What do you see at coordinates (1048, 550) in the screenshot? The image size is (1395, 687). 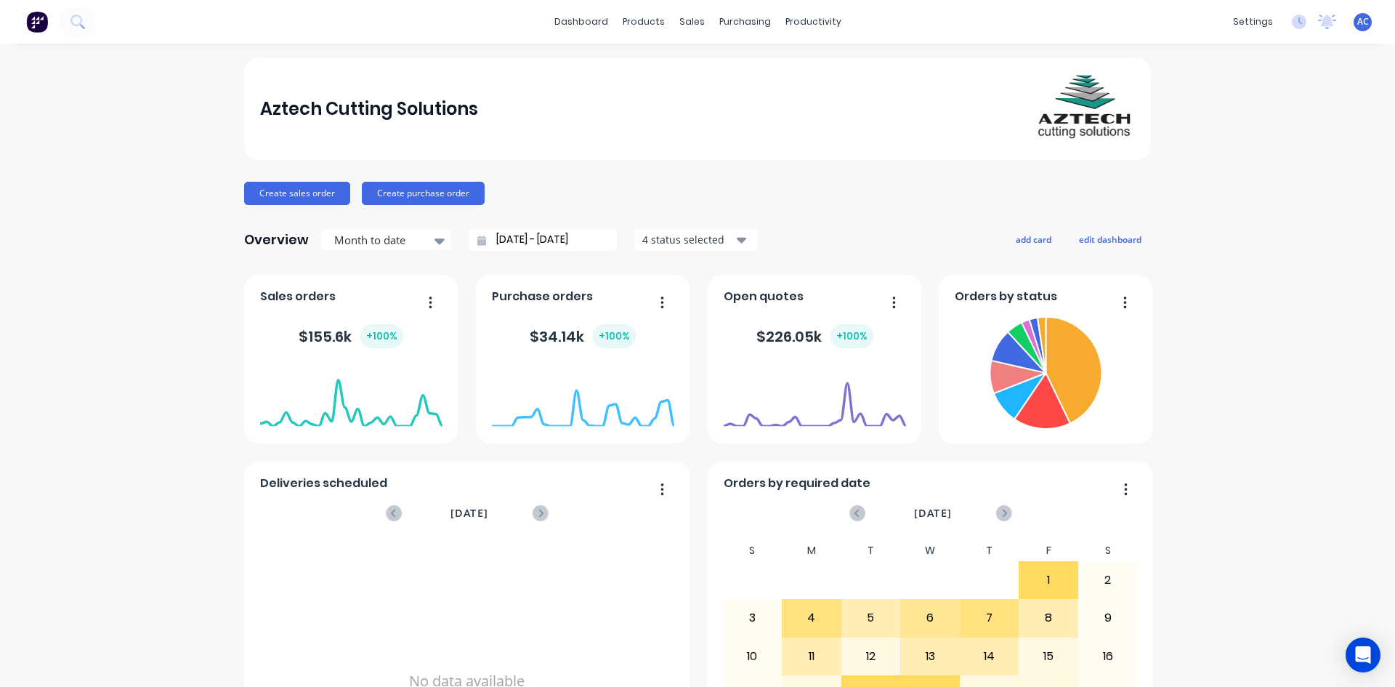 I see `div: F` at bounding box center [1048, 550].